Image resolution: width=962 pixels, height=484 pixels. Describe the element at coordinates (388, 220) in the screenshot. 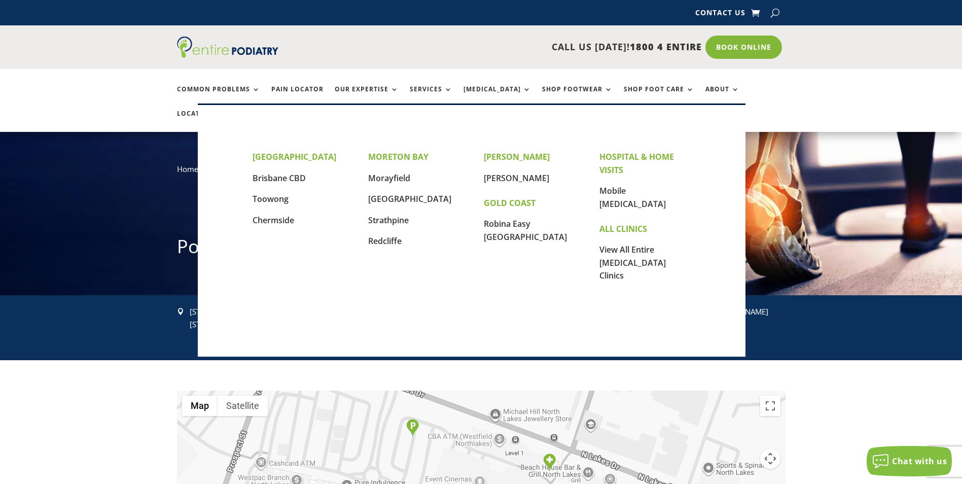

I see `a: Strathpine` at that location.